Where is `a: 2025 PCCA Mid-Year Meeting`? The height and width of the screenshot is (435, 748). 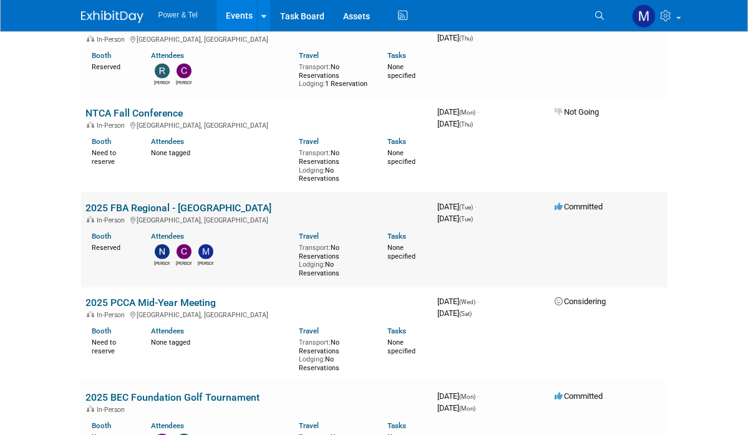
a: 2025 PCCA Mid-Year Meeting is located at coordinates (151, 303).